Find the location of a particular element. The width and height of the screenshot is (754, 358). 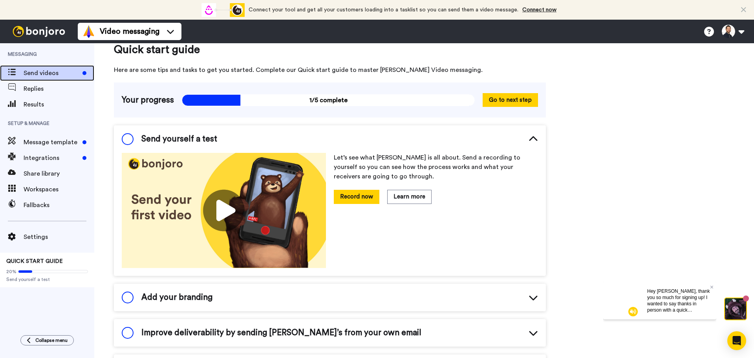

img: vm-color.svg is located at coordinates (89, 31).